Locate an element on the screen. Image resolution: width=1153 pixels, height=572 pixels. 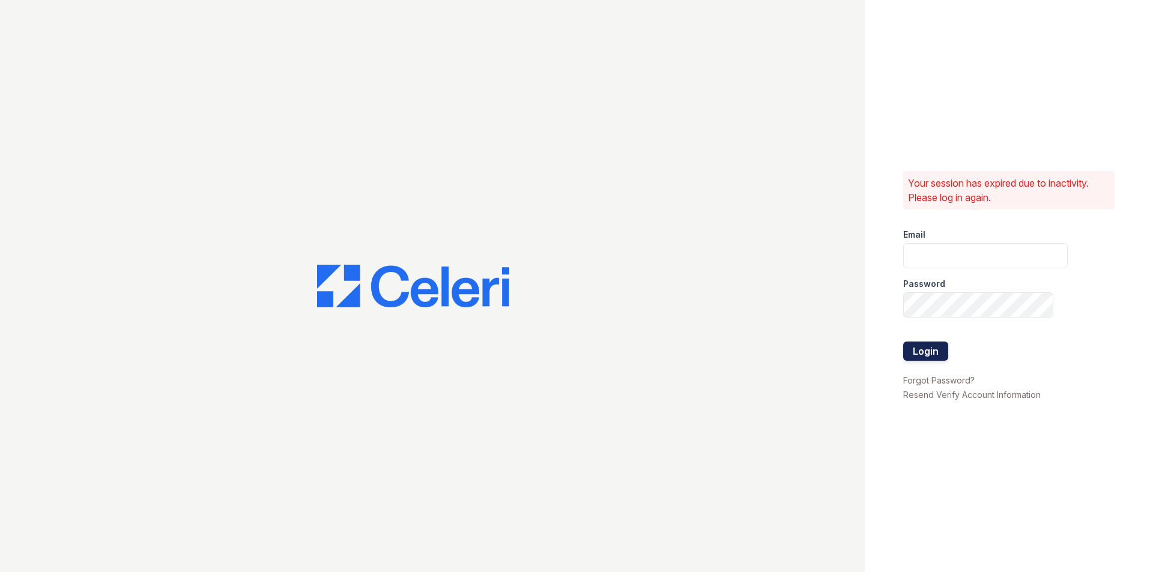
label: Password is located at coordinates (924, 284).